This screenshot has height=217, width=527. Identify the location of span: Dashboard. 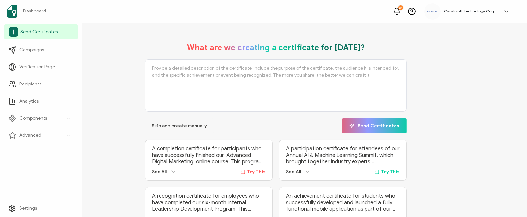
(35, 11).